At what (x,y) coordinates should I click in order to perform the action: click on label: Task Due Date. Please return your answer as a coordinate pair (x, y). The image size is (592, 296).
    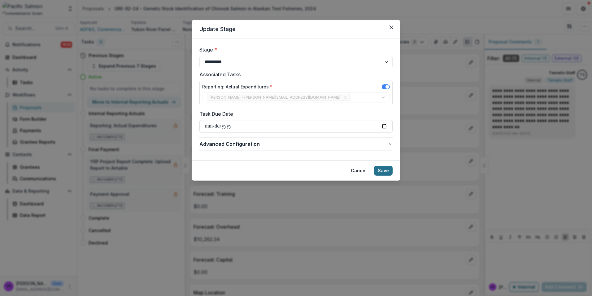
    Looking at the image, I should click on (294, 114).